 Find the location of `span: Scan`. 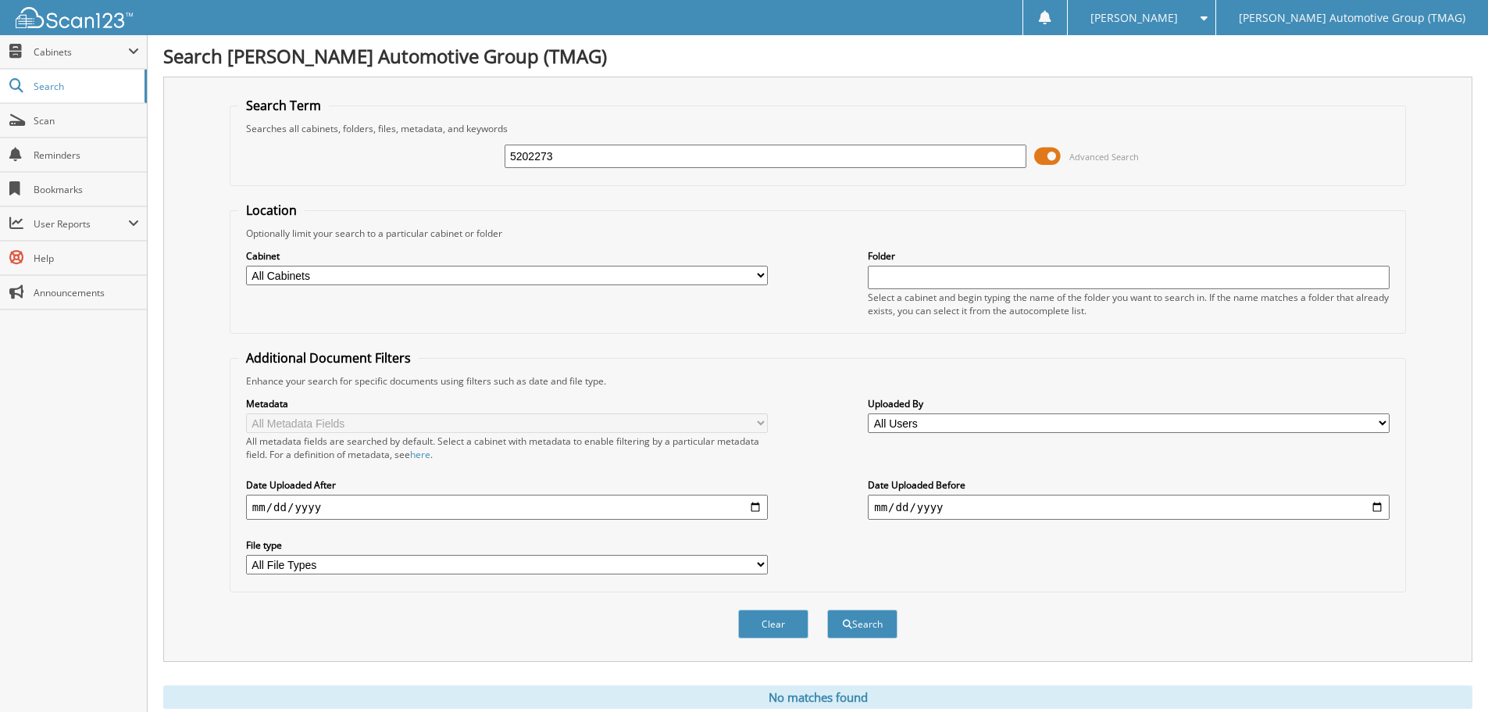

span: Scan is located at coordinates (86, 120).